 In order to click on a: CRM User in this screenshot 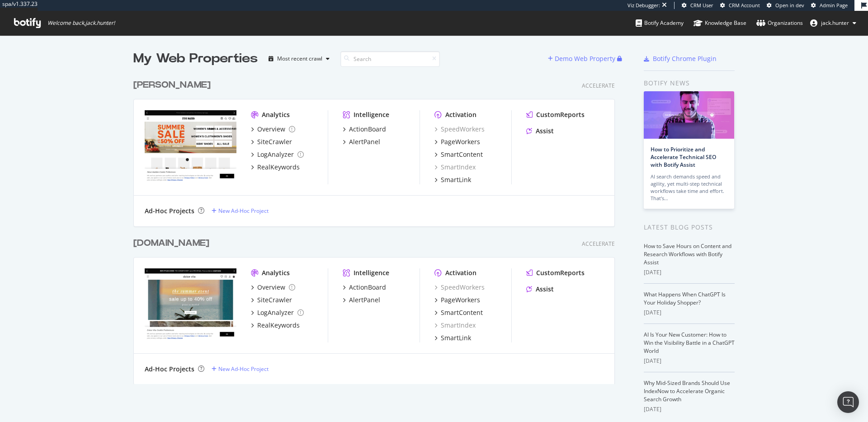, I will do `click(698, 5)`.